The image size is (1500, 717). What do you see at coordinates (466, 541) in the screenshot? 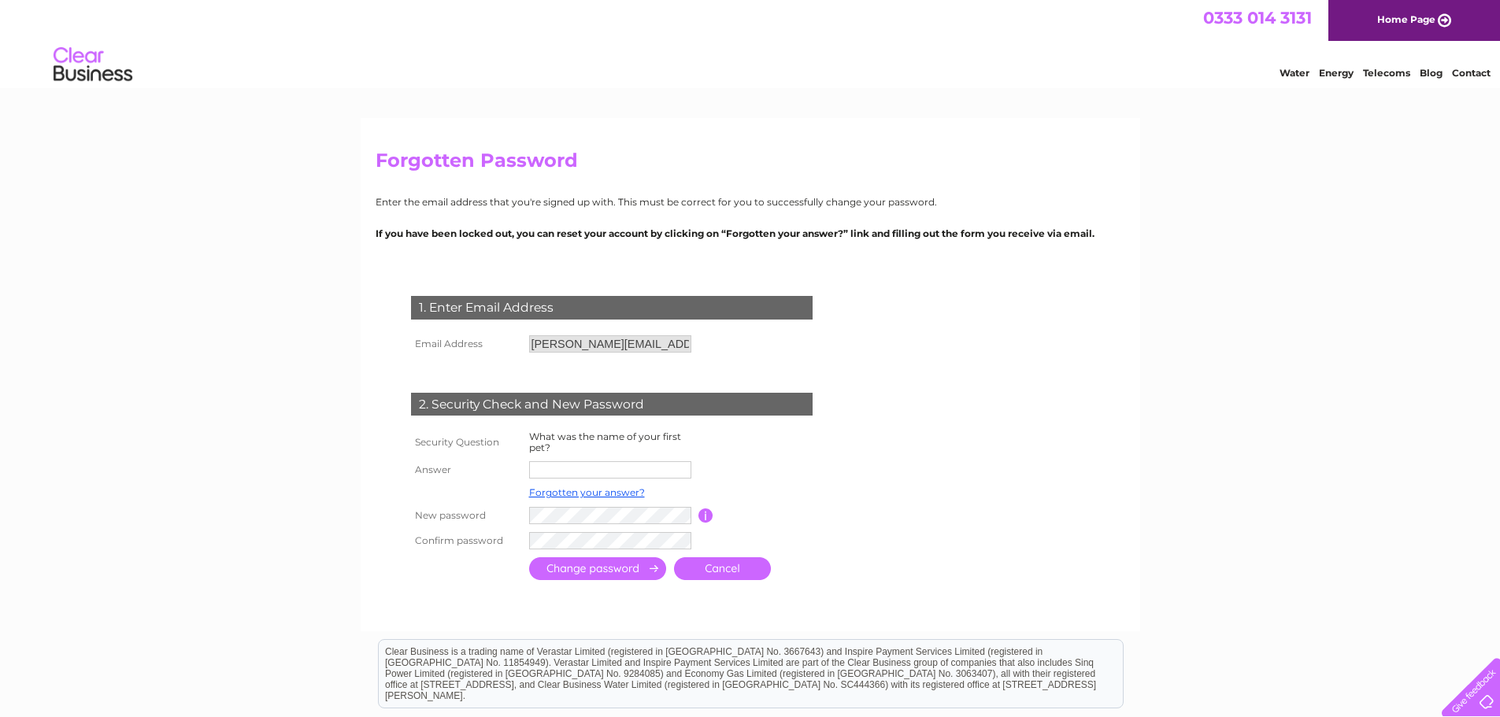
I see `th: Confirm password` at bounding box center [466, 541].